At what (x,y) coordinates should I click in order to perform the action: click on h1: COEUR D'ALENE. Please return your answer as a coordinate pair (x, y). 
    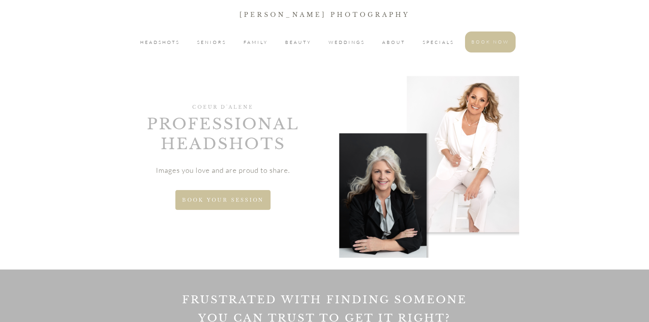
    Looking at the image, I should click on (223, 109).